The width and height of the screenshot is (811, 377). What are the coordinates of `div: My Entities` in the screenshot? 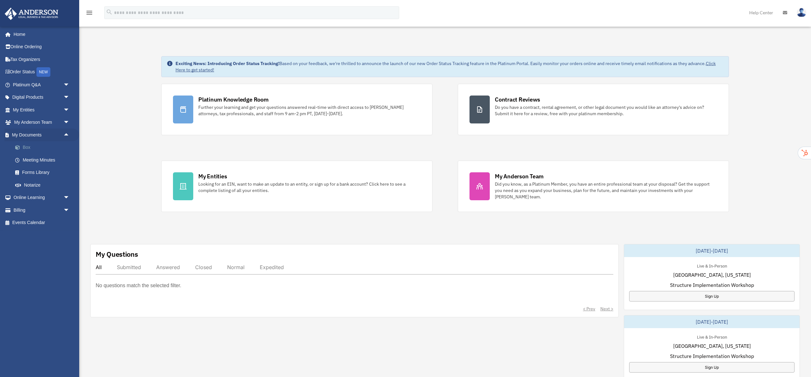 It's located at (213, 176).